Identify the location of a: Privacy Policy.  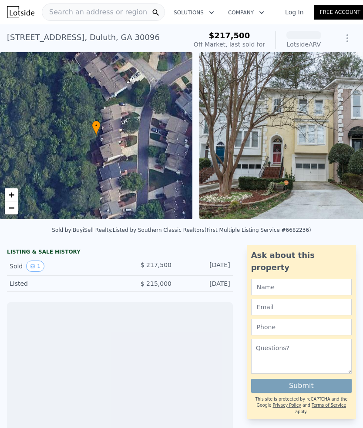
(286, 405).